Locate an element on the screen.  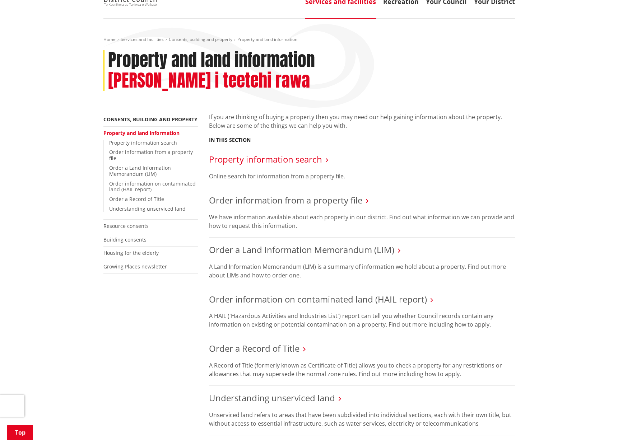
a: Growing Places newsletter is located at coordinates (135, 266).